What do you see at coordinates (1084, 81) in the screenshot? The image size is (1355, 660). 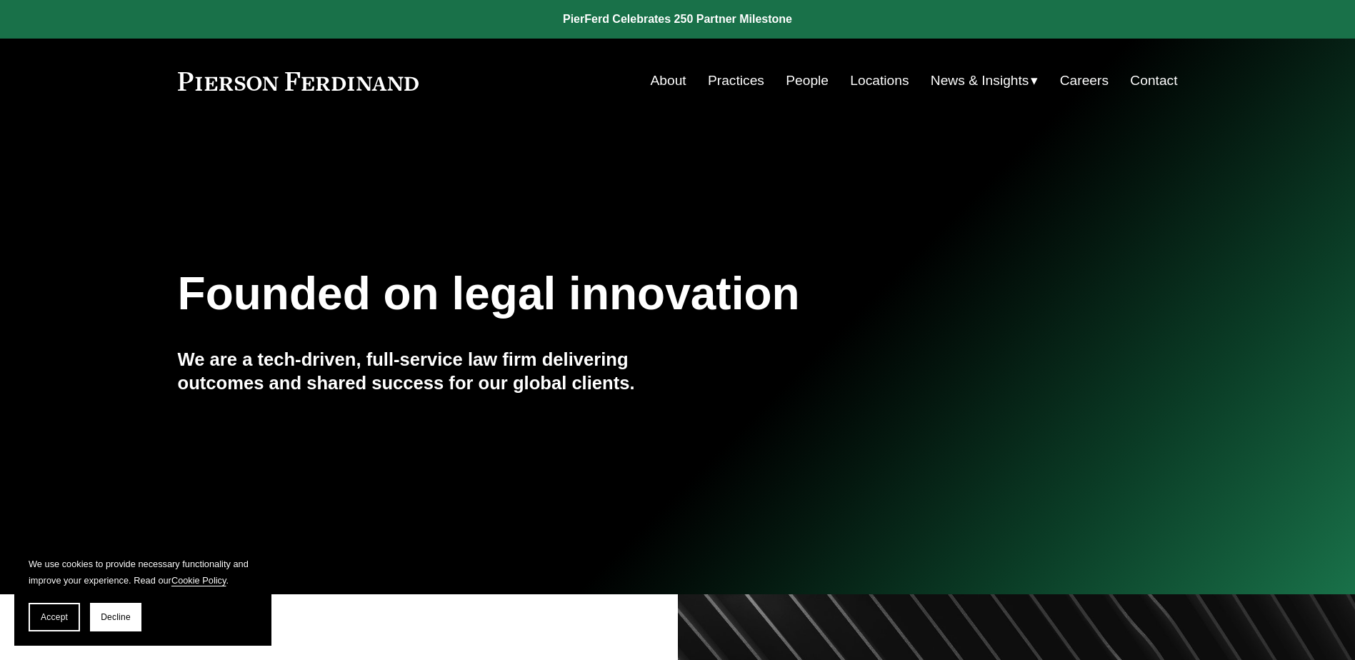 I see `a: Careers` at bounding box center [1084, 81].